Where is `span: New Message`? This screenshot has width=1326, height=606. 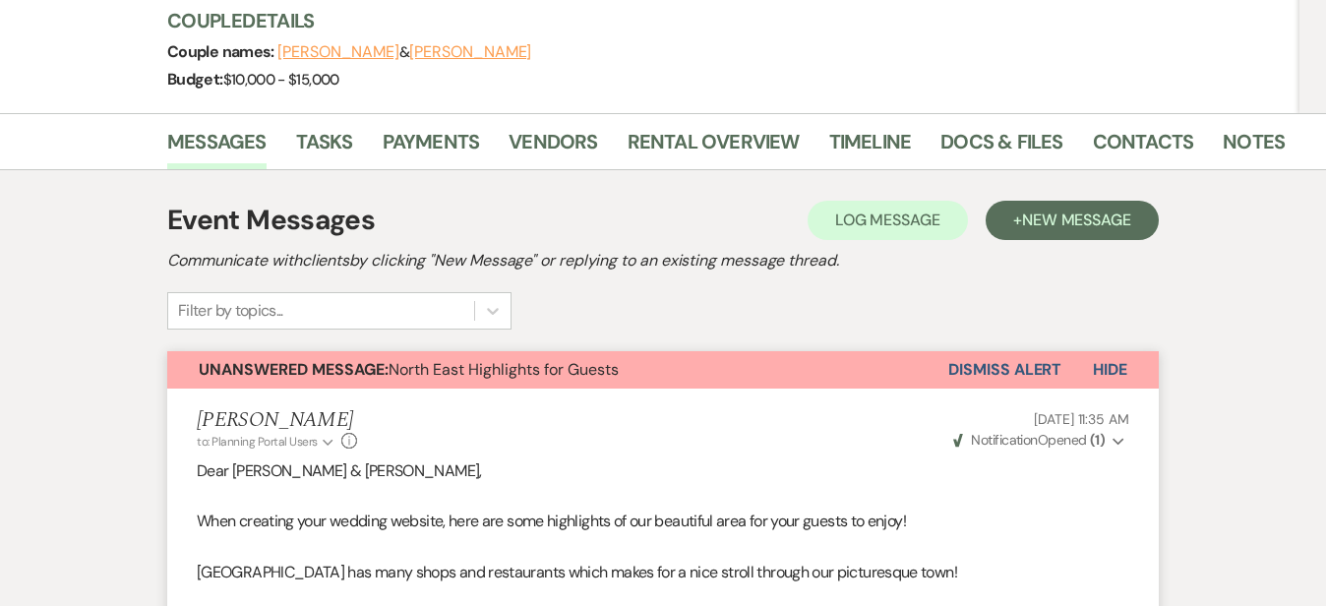
span: New Message is located at coordinates (1076, 219).